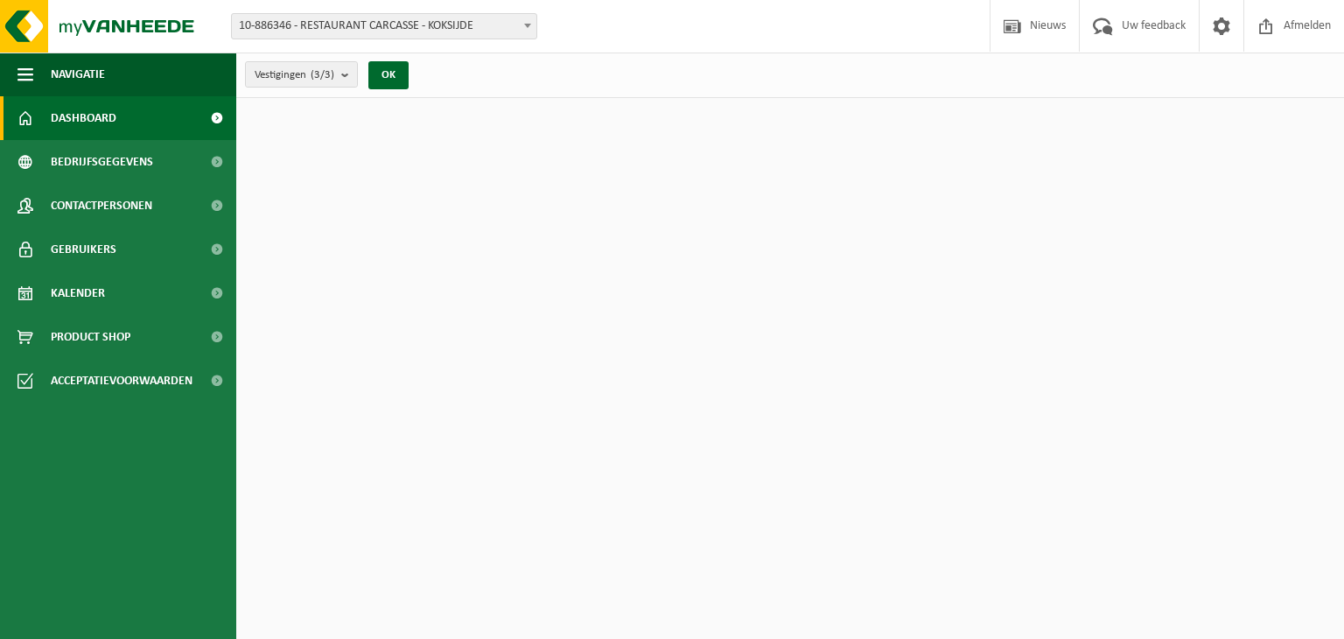 This screenshot has width=1344, height=639. I want to click on span: Acceptatievoorwaarden, so click(122, 381).